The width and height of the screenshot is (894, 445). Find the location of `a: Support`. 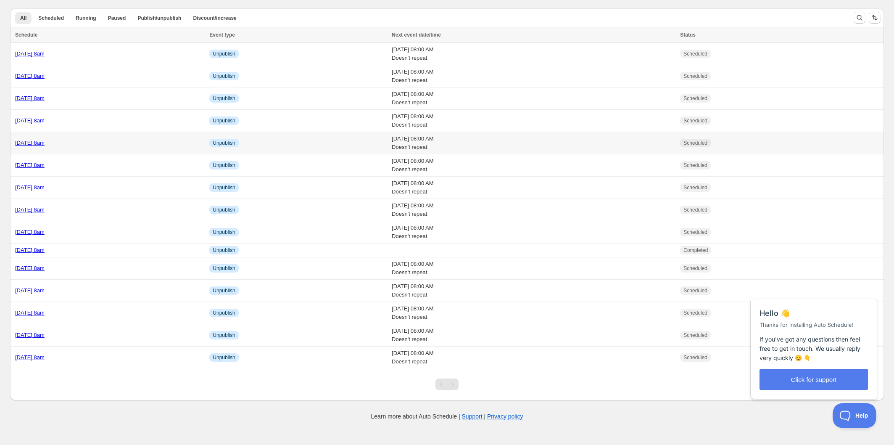

a: Support is located at coordinates (472, 416).